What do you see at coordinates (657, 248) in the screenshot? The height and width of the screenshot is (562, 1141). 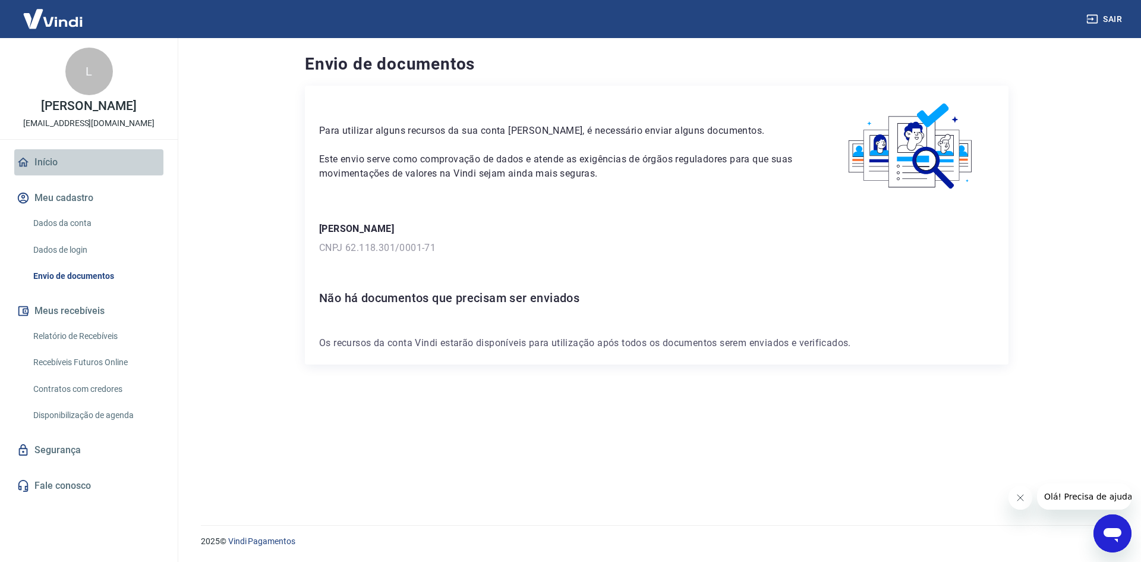 I see `p: CNPJ 62.118.301/0001-71` at bounding box center [657, 248].